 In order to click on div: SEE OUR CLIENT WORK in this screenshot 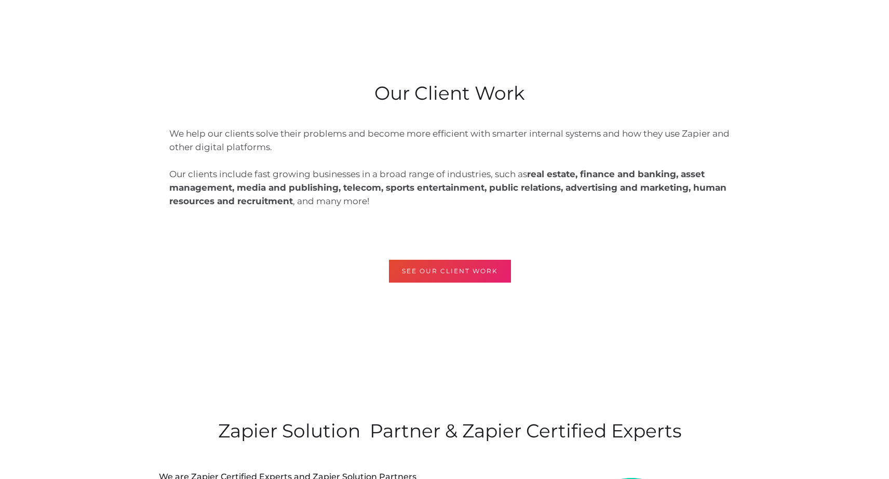, I will do `click(450, 271)`.